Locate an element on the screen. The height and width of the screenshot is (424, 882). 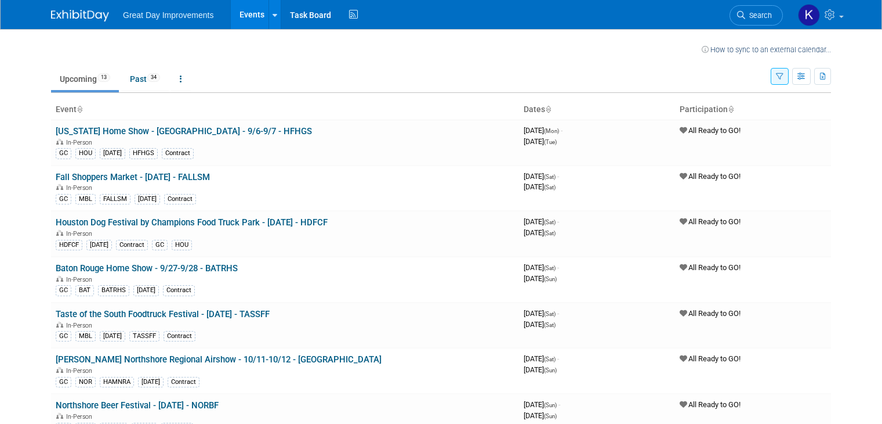
div: HFHGS is located at coordinates (143, 153).